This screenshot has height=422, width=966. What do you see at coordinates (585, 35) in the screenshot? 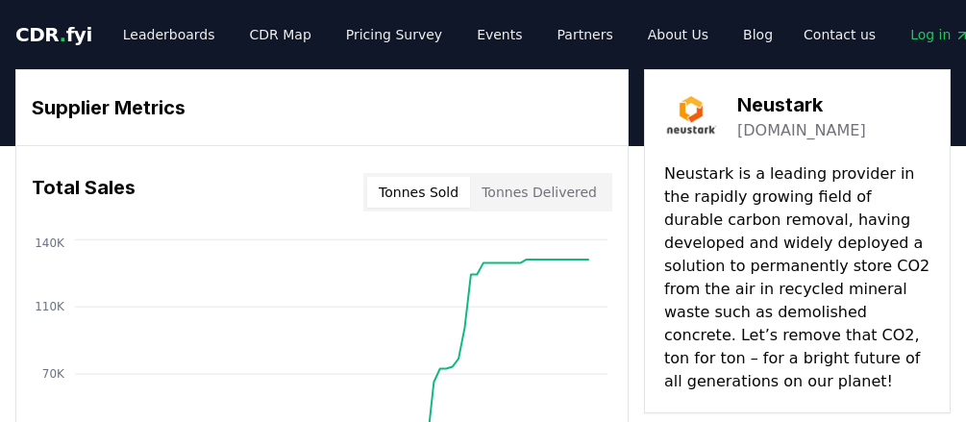
I see `a: Partners` at bounding box center [585, 35].